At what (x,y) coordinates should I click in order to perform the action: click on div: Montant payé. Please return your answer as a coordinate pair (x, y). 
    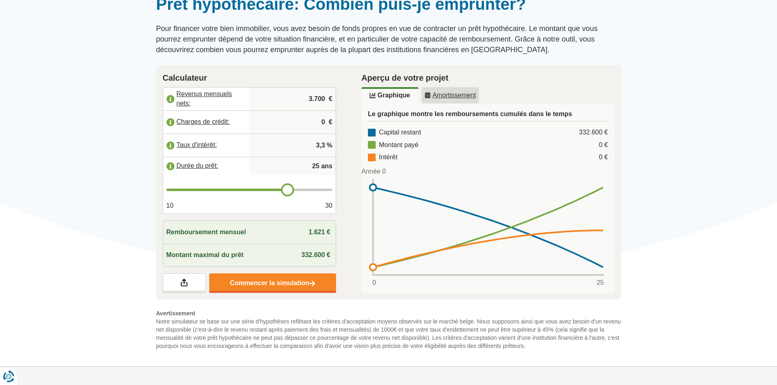
    Looking at the image, I should click on (393, 145).